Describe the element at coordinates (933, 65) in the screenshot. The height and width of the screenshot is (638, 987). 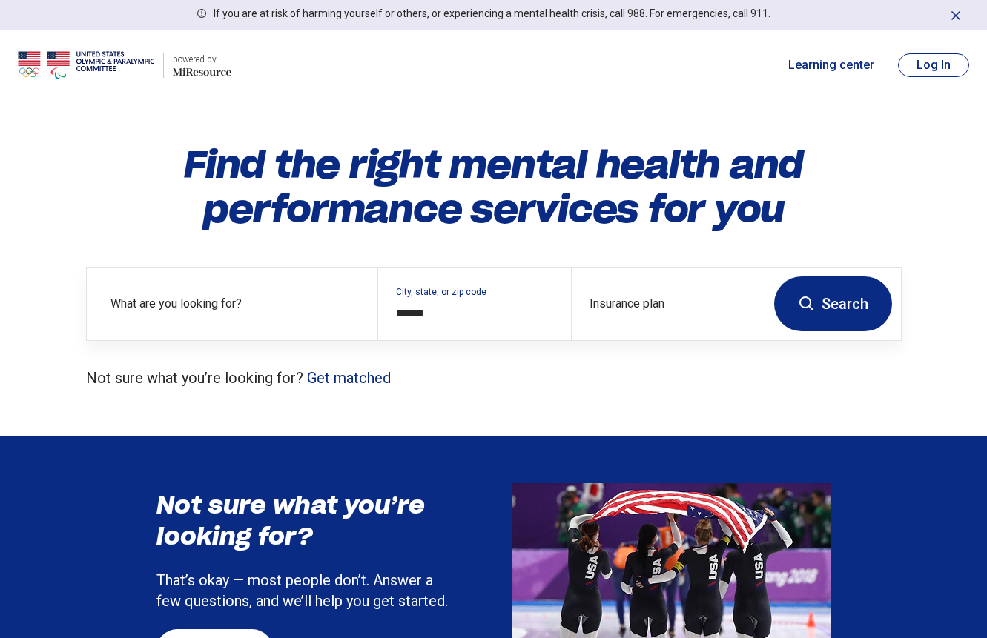
I see `button: Log In` at that location.